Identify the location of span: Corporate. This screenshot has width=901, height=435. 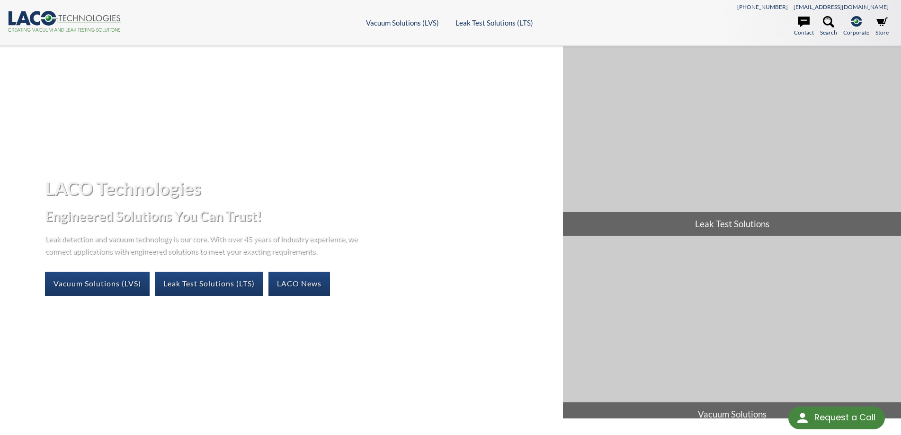
(856, 32).